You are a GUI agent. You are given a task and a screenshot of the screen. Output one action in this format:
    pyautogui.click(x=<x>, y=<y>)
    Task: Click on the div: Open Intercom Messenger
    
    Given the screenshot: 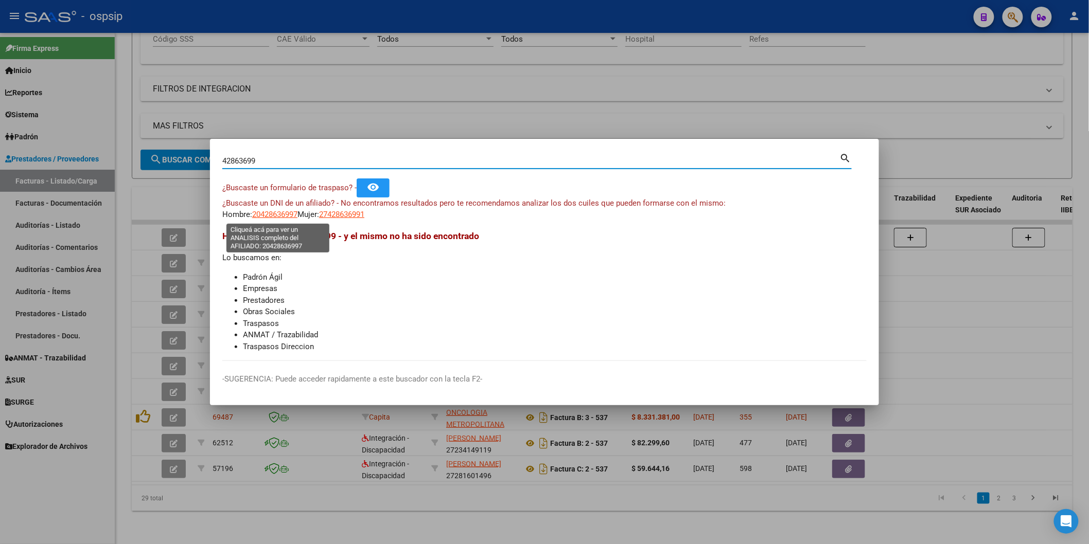 What is the action you would take?
    pyautogui.click(x=1066, y=522)
    